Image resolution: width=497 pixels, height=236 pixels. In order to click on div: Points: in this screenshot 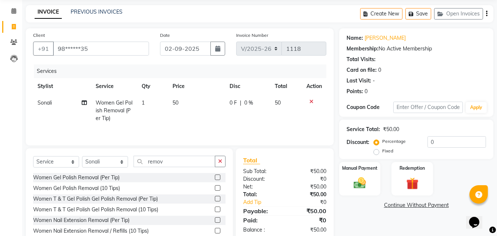, I will do `click(355, 91)`.